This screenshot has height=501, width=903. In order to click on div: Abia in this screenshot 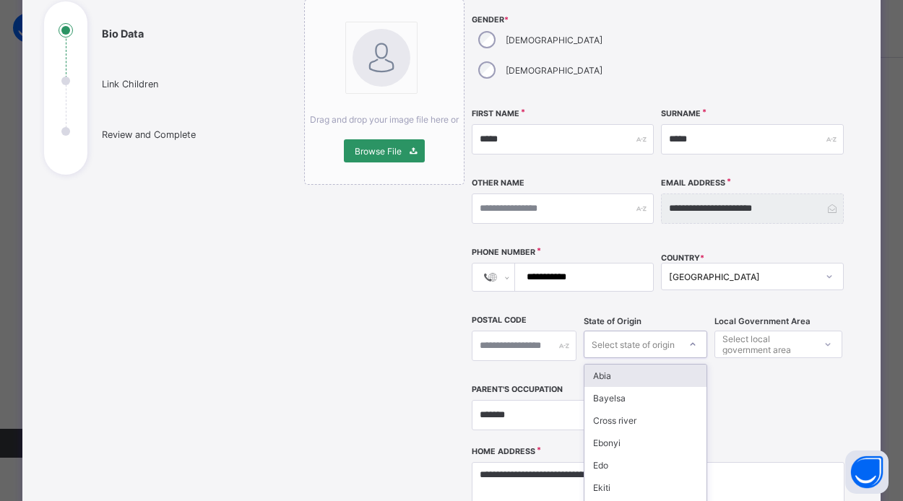, I will do `click(645, 376)`.